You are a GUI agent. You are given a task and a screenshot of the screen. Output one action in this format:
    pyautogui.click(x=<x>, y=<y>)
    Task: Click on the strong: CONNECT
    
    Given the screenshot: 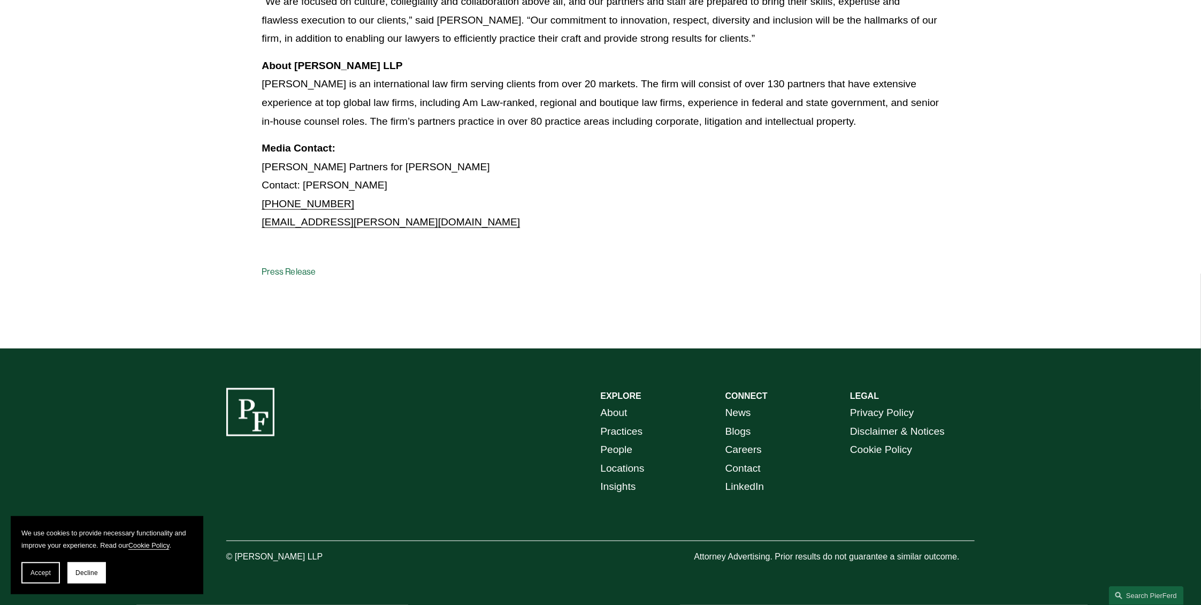 What is the action you would take?
    pyautogui.click(x=747, y=395)
    